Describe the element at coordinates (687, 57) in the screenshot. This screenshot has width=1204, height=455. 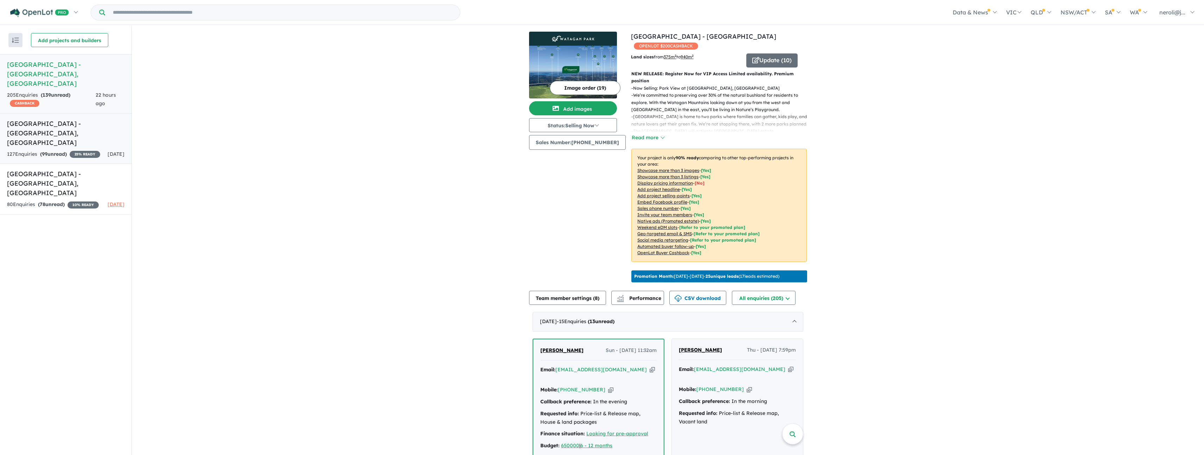
I see `u: 940 m` at that location.